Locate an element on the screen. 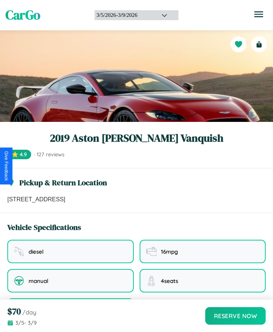 Image resolution: width=273 pixels, height=332 pixels. img: fuel efficiency is located at coordinates (151, 251).